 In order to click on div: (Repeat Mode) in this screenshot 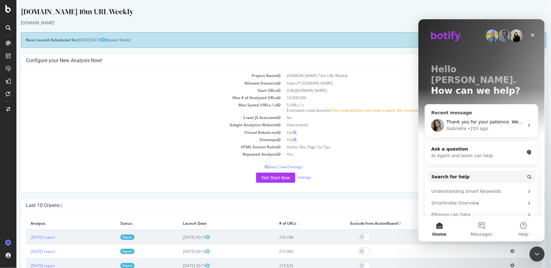, I will do `click(267, 40)`.